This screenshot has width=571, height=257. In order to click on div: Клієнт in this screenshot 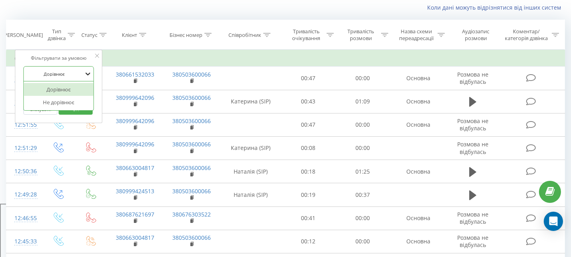, I will do `click(129, 35)`.